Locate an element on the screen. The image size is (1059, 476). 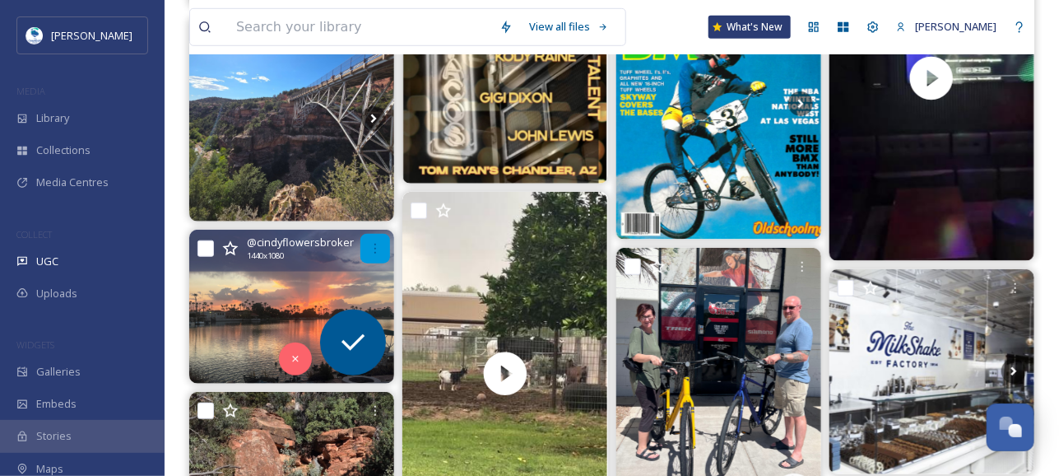
span: Media Centres is located at coordinates (72, 182).